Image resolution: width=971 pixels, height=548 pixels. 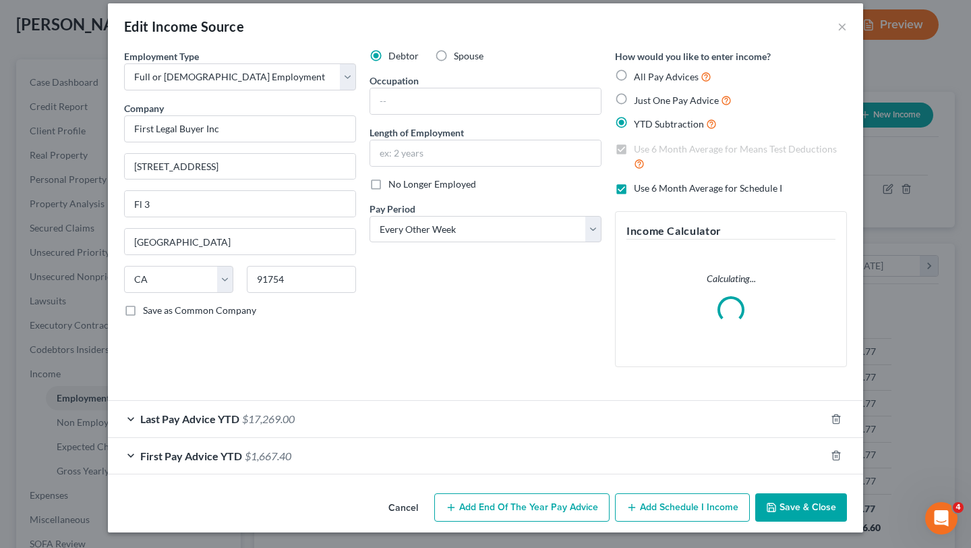 What do you see at coordinates (669, 123) in the screenshot?
I see `span: YTD Subtraction` at bounding box center [669, 123].